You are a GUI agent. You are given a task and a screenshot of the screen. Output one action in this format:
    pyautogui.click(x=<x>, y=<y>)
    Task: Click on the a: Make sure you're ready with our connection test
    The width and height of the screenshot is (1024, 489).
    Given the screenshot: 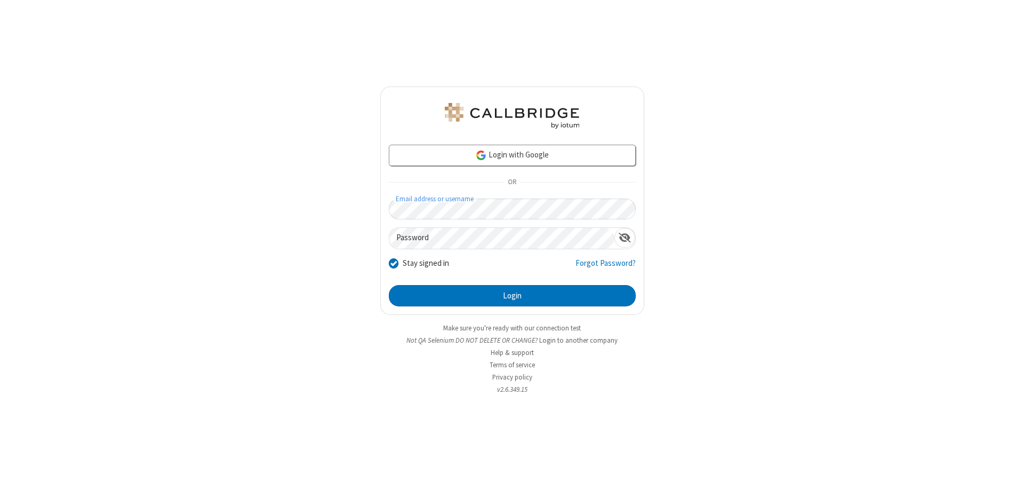 What is the action you would take?
    pyautogui.click(x=512, y=328)
    